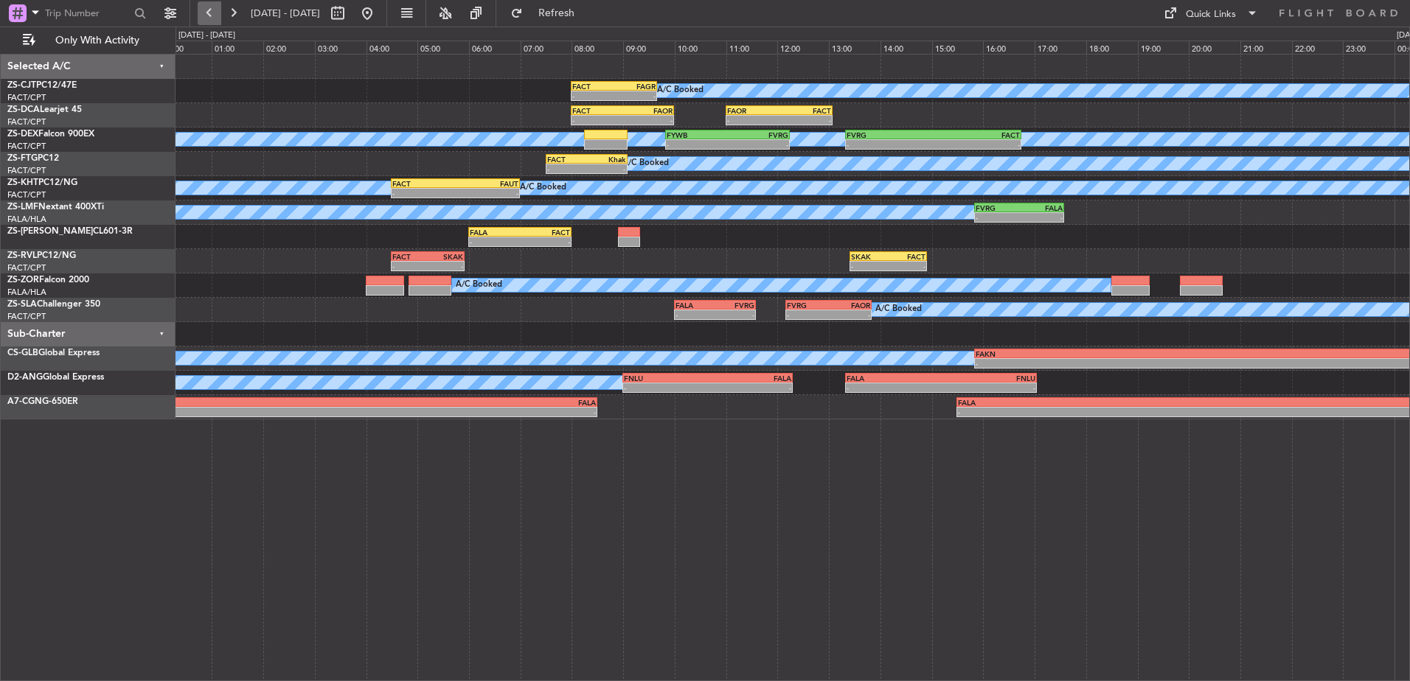 The height and width of the screenshot is (681, 1410). What do you see at coordinates (546, 47) in the screenshot?
I see `div: 07:00` at bounding box center [546, 47].